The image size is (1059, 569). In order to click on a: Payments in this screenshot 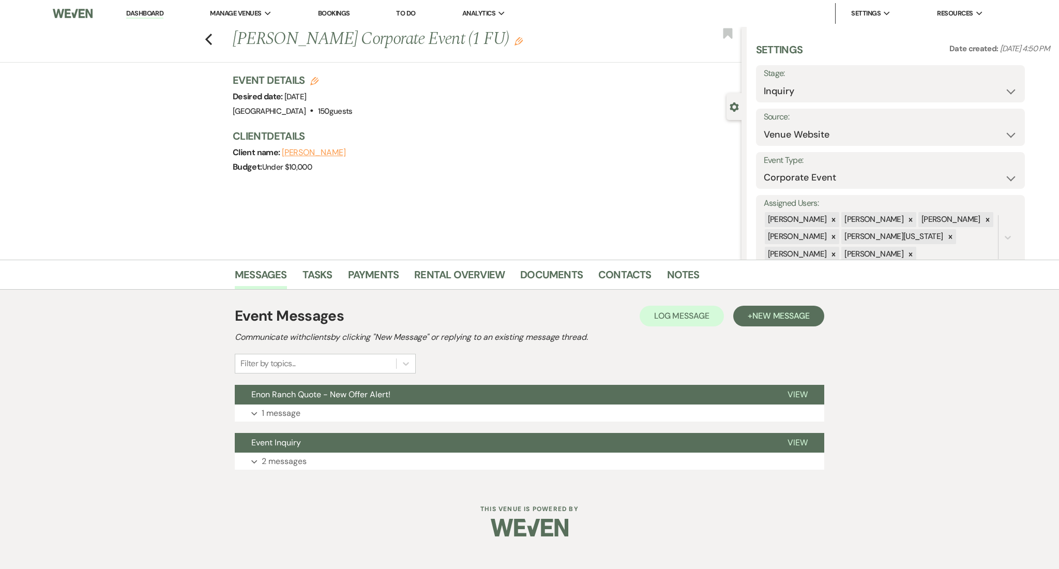, I will do `click(374, 278)`.